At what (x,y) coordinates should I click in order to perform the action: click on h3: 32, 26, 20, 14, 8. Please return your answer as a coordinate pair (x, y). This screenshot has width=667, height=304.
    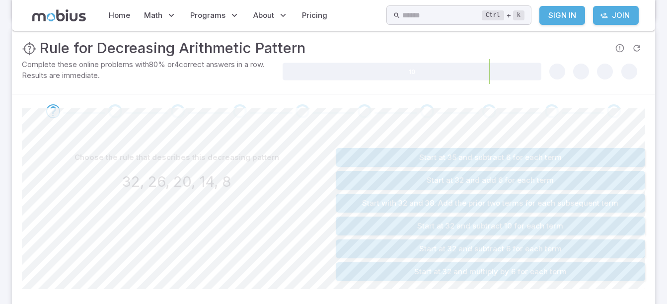
    Looking at the image, I should click on (176, 182).